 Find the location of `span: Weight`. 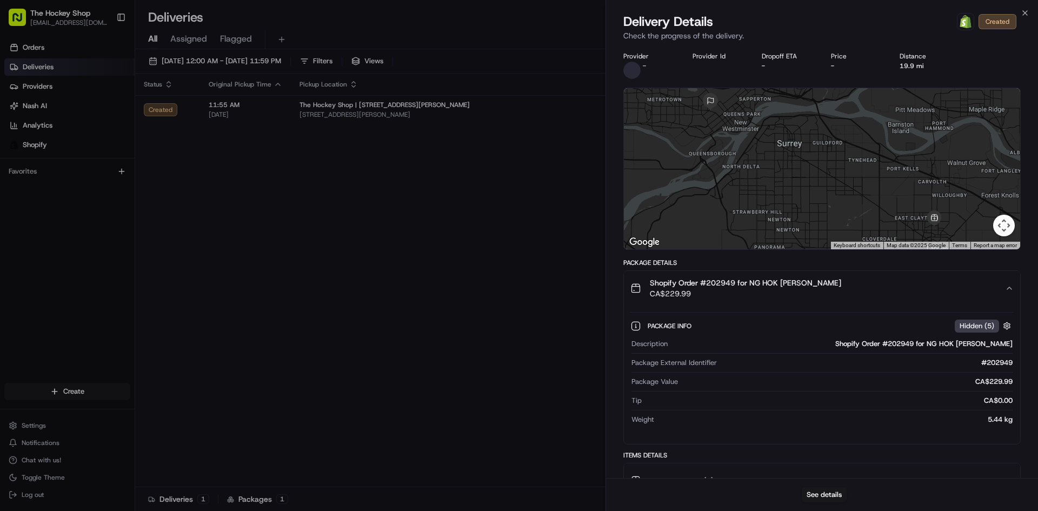

span: Weight is located at coordinates (643, 420).